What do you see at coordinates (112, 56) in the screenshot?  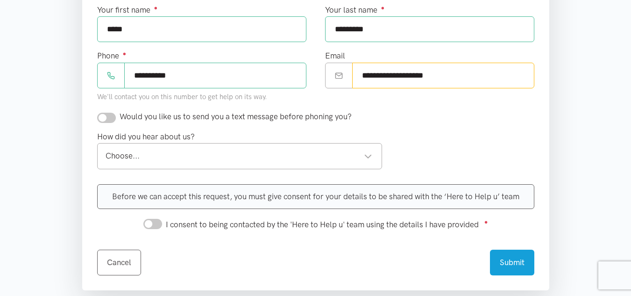 I see `label: Phone` at bounding box center [112, 56].